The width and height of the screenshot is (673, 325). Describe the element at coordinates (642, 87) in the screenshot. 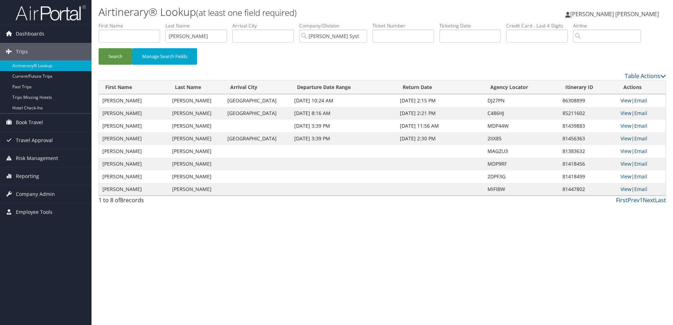

I see `th: Actions` at that location.